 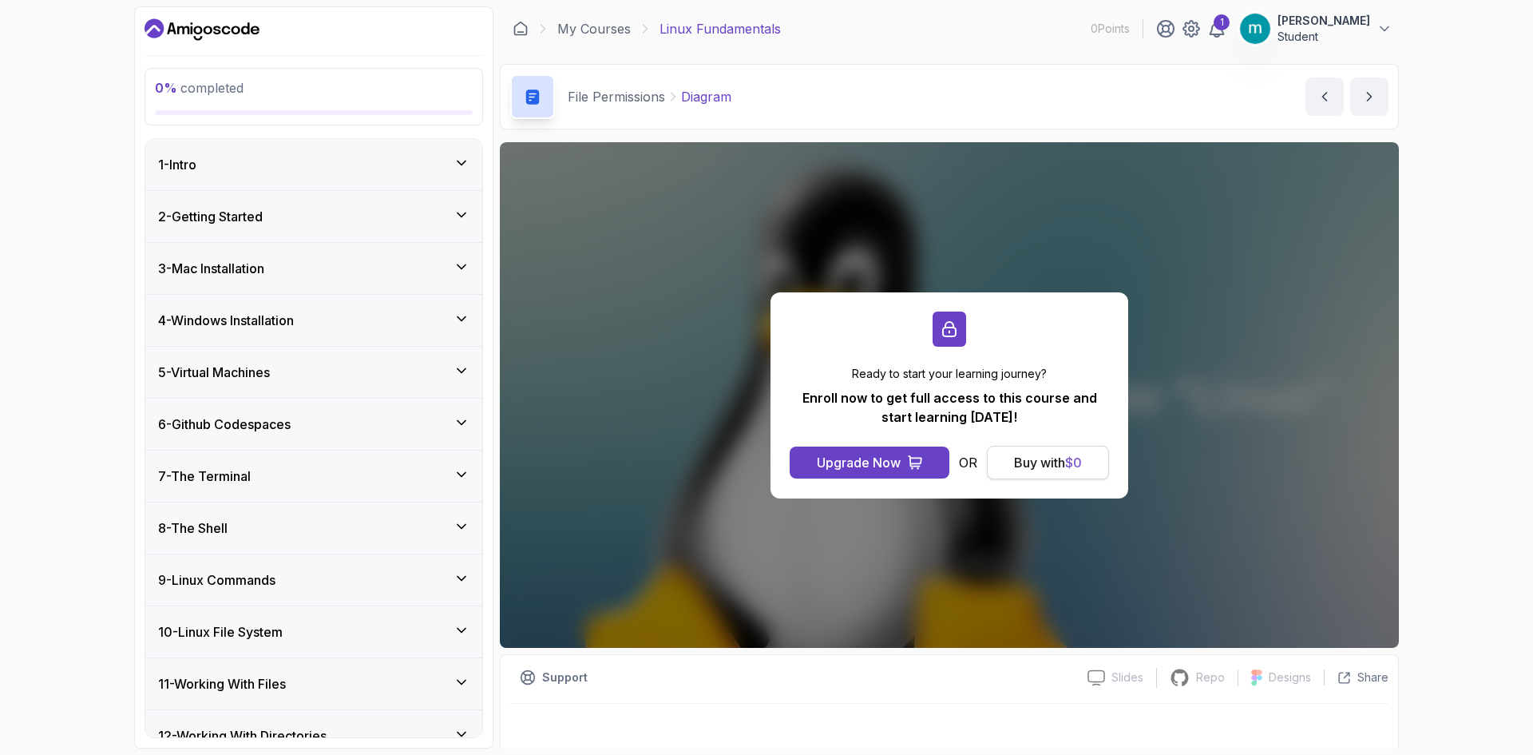 I want to click on p: Share, so click(x=1373, y=677).